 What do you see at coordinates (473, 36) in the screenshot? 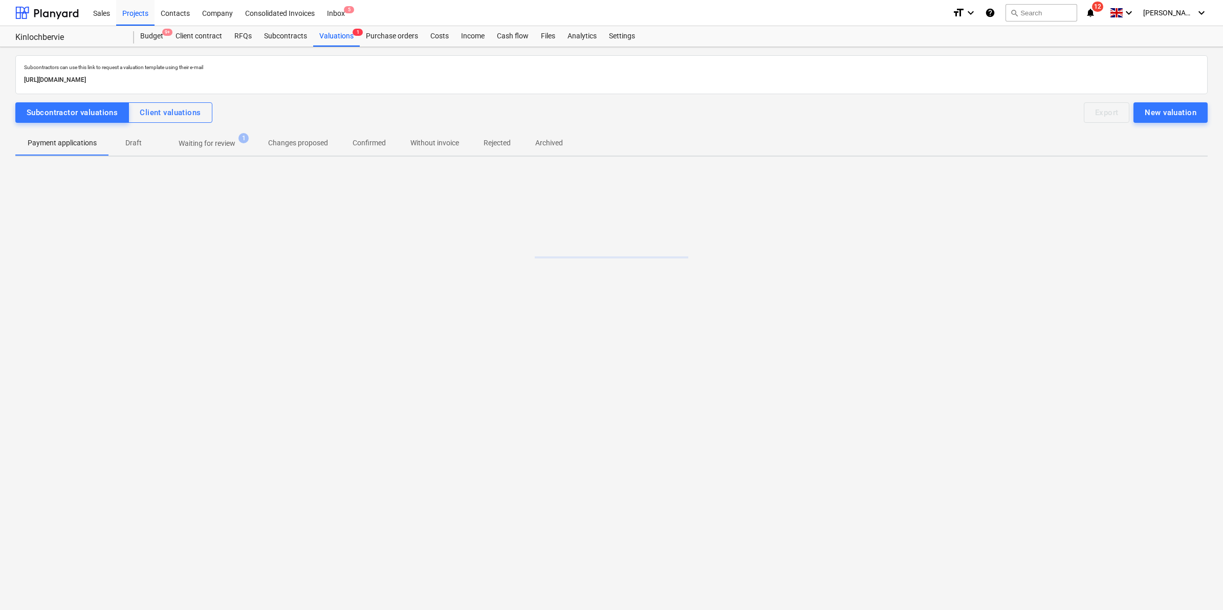
I see `a: Income` at bounding box center [473, 36].